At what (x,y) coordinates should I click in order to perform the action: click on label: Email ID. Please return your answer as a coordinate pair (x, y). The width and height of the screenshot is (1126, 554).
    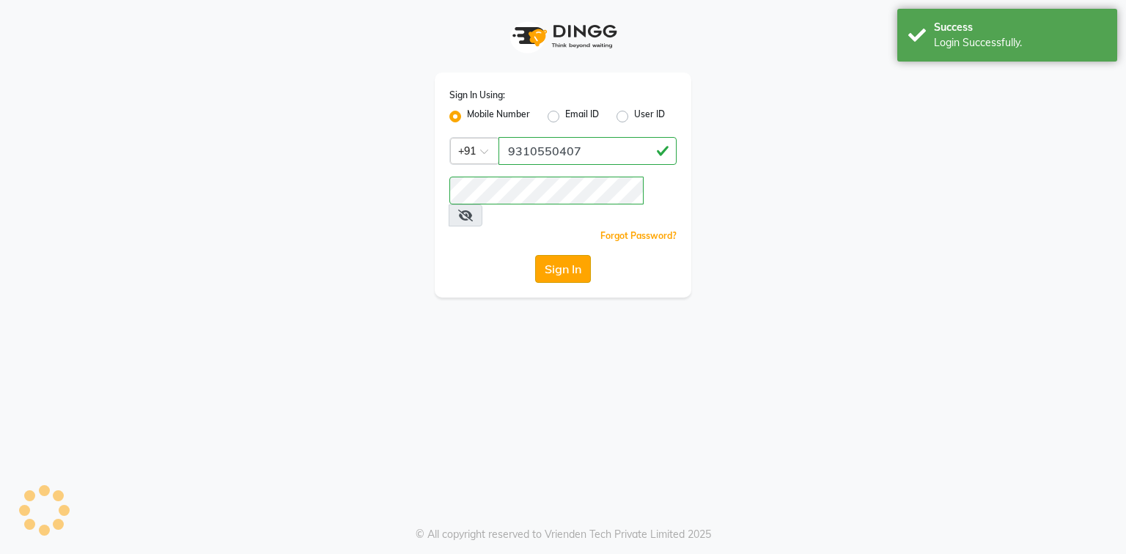
    Looking at the image, I should click on (582, 117).